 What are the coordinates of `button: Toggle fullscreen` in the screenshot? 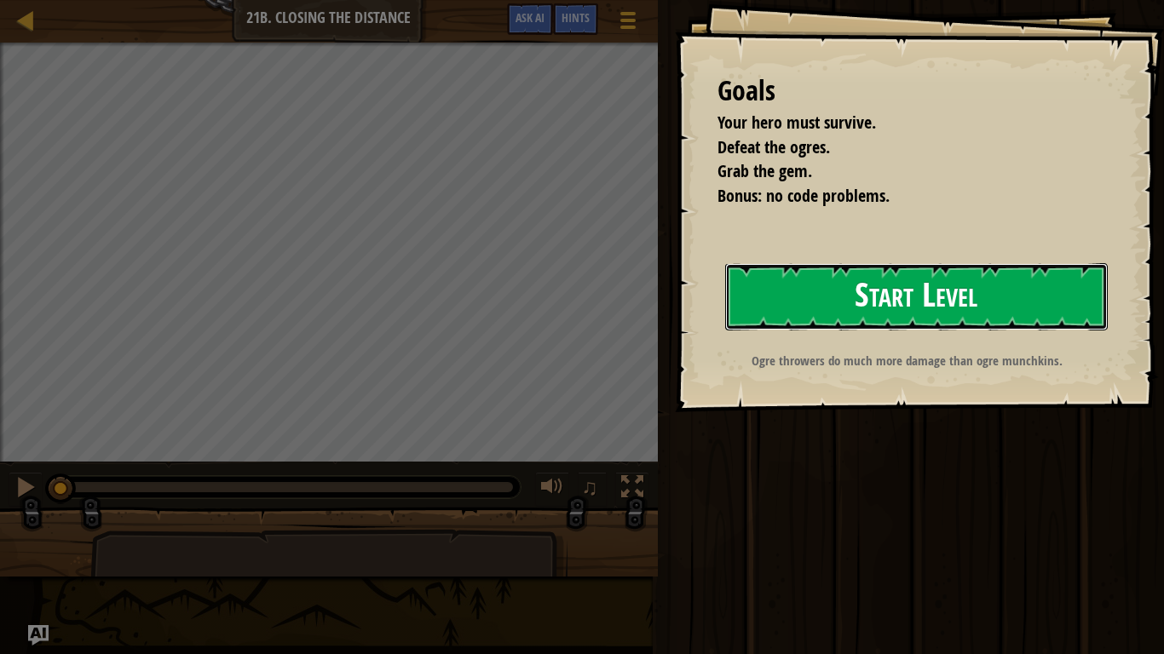 It's located at (632, 489).